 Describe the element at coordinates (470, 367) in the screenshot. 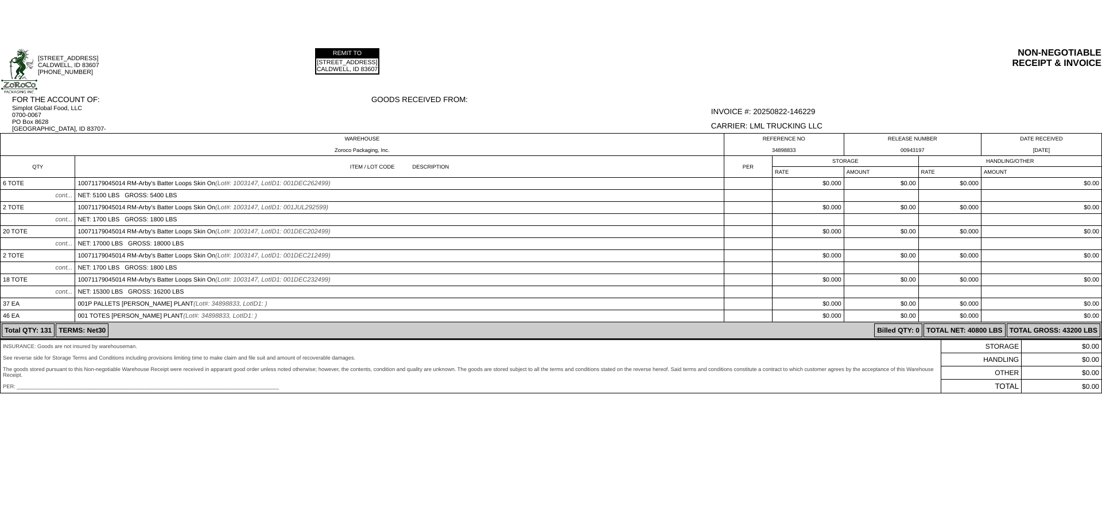

I see `div: INSURANCE: Goods are not insured by warehouseman. See reverse side for Storage Terms and Conditio...` at that location.